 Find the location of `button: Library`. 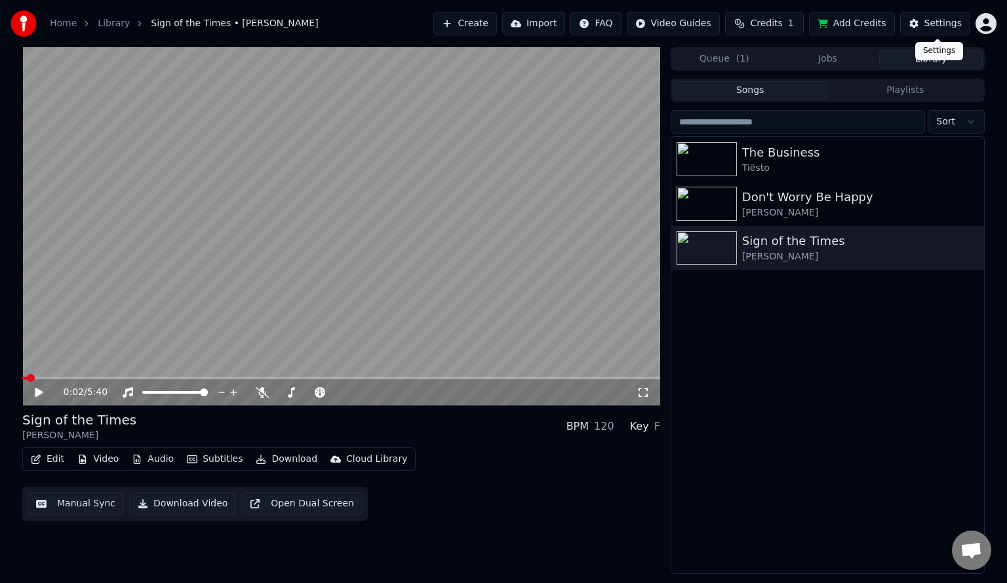

button: Library is located at coordinates (931, 59).